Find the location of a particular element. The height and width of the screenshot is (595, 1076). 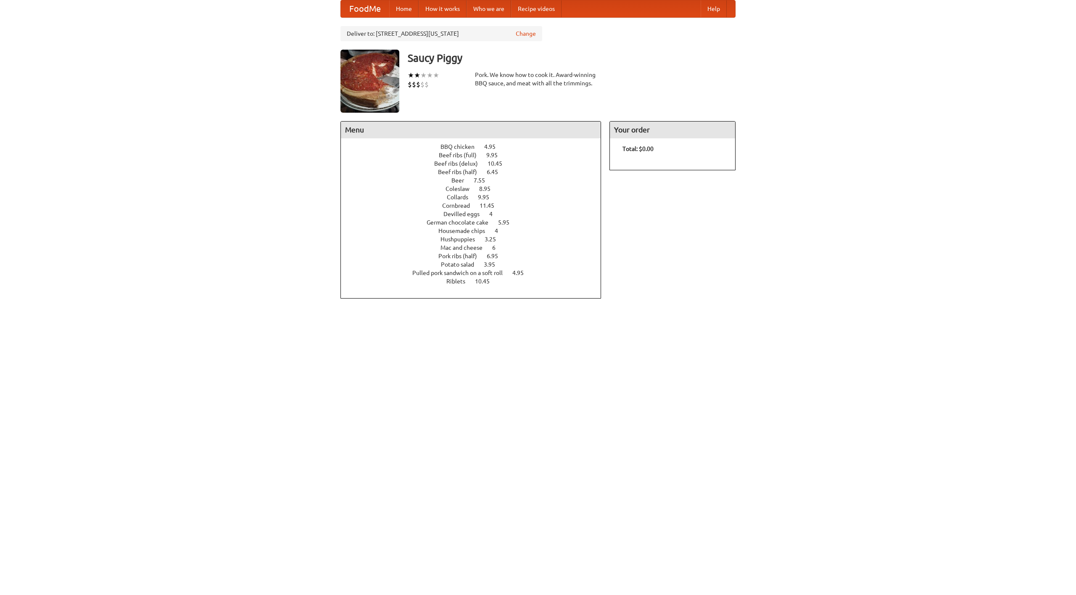

span: Hushpuppies is located at coordinates (462, 239).